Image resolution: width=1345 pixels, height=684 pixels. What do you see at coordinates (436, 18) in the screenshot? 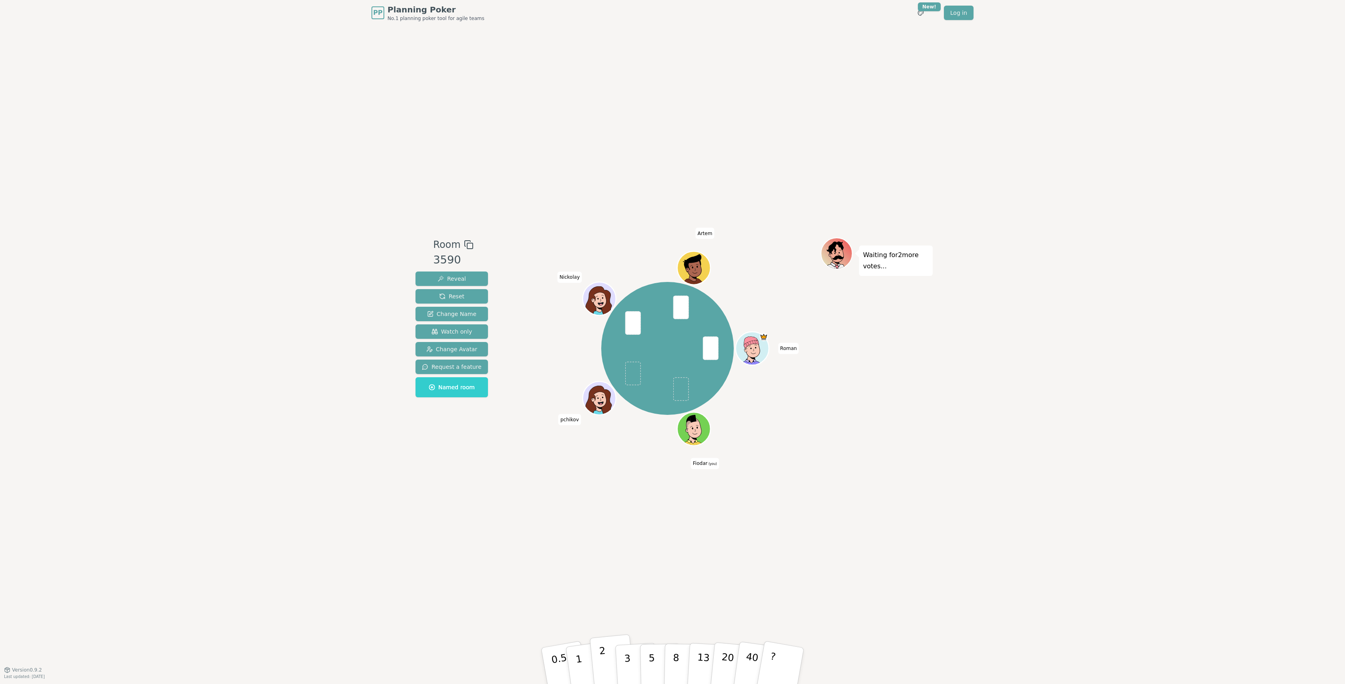
I see `span: No.1 planning poker tool for agile teams` at bounding box center [436, 18].